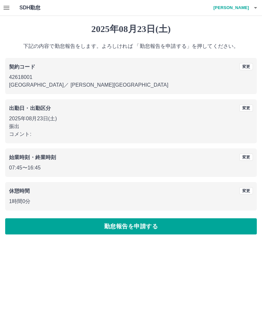 The width and height of the screenshot is (262, 325). I want to click on p: 2025年08月23日(土), so click(131, 119).